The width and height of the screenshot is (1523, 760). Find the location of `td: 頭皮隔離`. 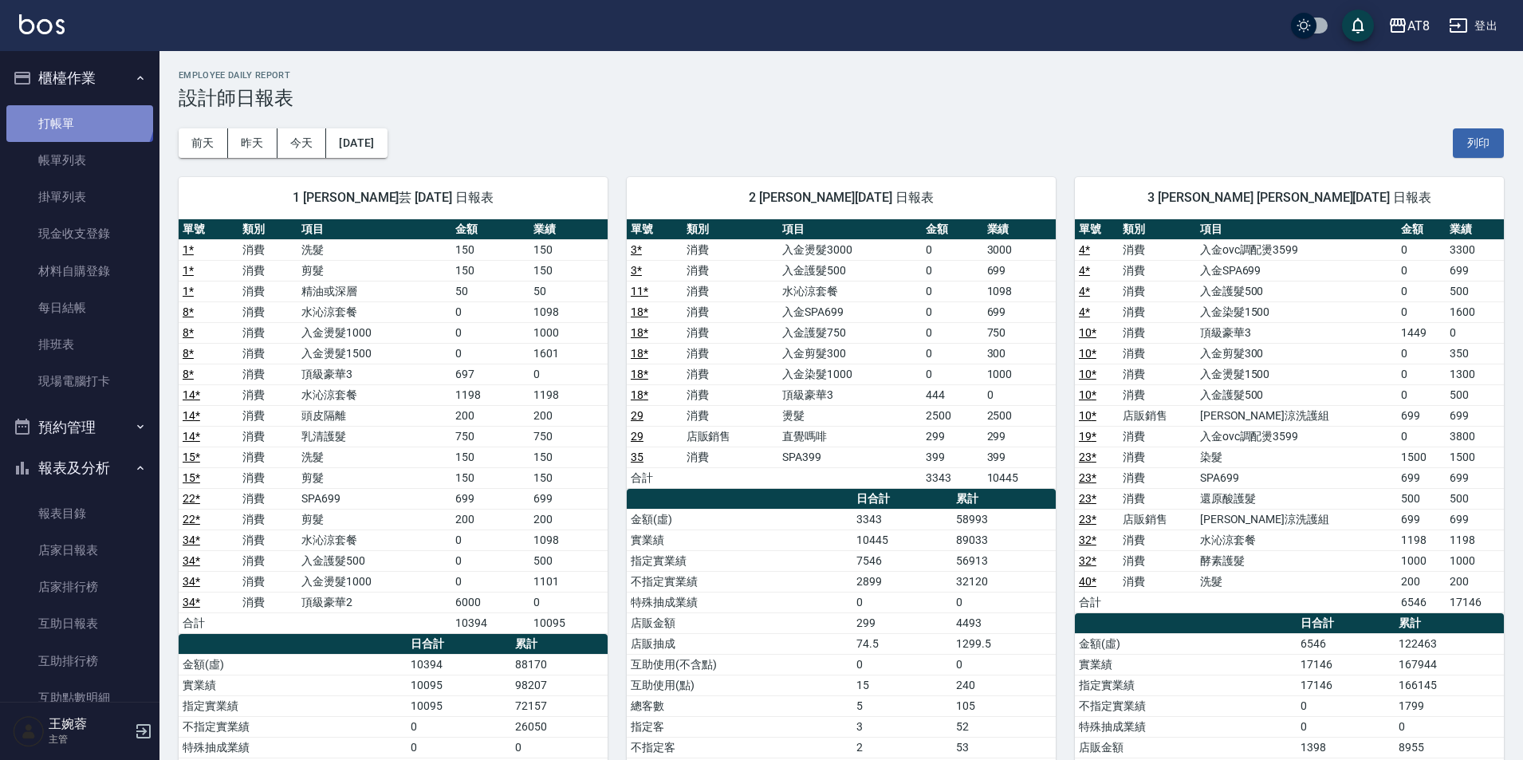

td: 頭皮隔離 is located at coordinates (374, 415).